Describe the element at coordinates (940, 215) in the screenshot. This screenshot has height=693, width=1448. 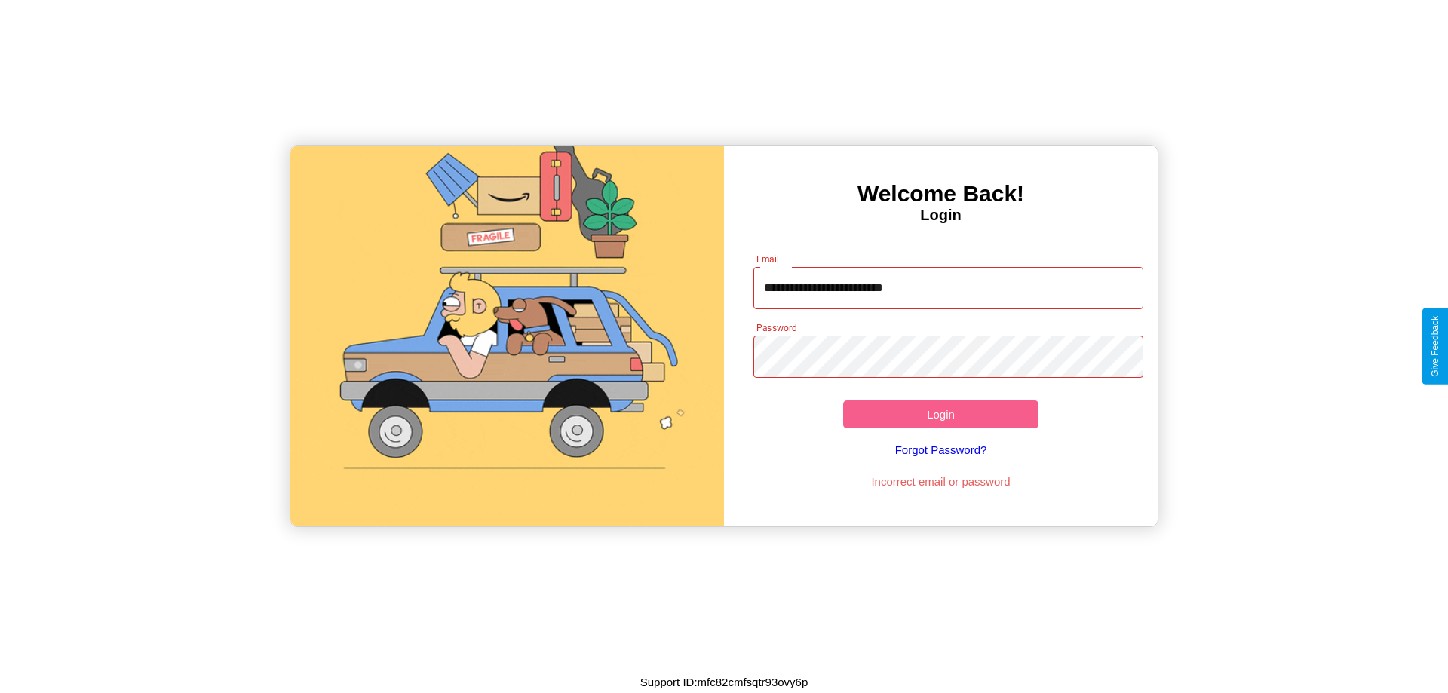
I see `h4: Login` at that location.